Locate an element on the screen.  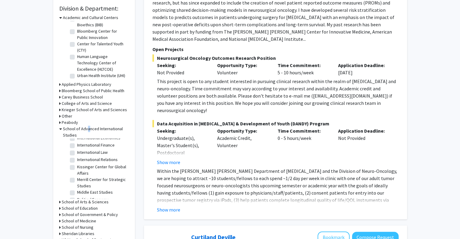
label: International Finance is located at coordinates (96, 145).